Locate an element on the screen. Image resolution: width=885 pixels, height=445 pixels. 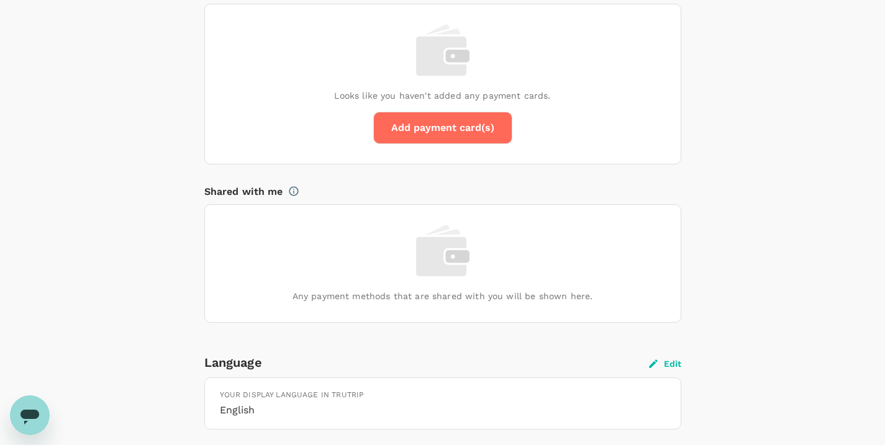
button: Add payment card(s) is located at coordinates (443, 128).